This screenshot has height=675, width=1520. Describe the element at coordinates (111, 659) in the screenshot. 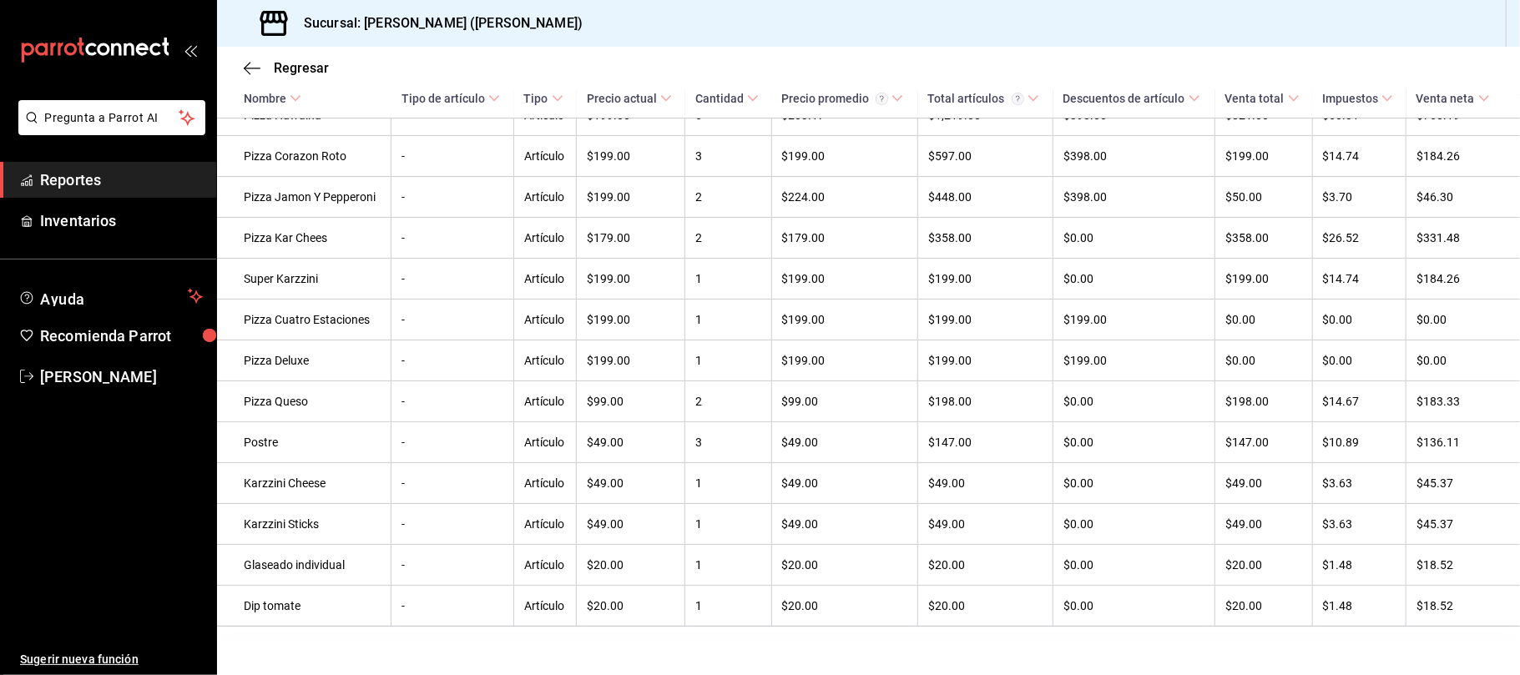

I see `span: Sugerir nueva función` at that location.